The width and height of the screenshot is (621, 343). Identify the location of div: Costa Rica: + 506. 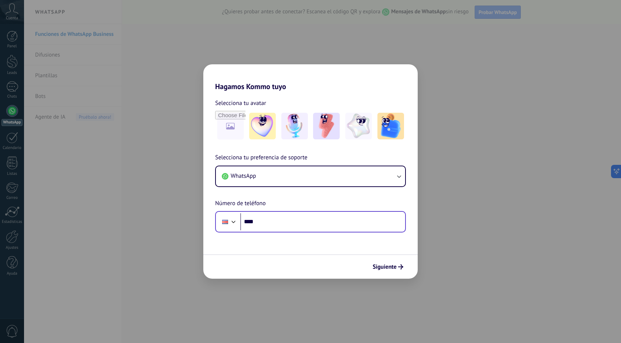
(225, 222).